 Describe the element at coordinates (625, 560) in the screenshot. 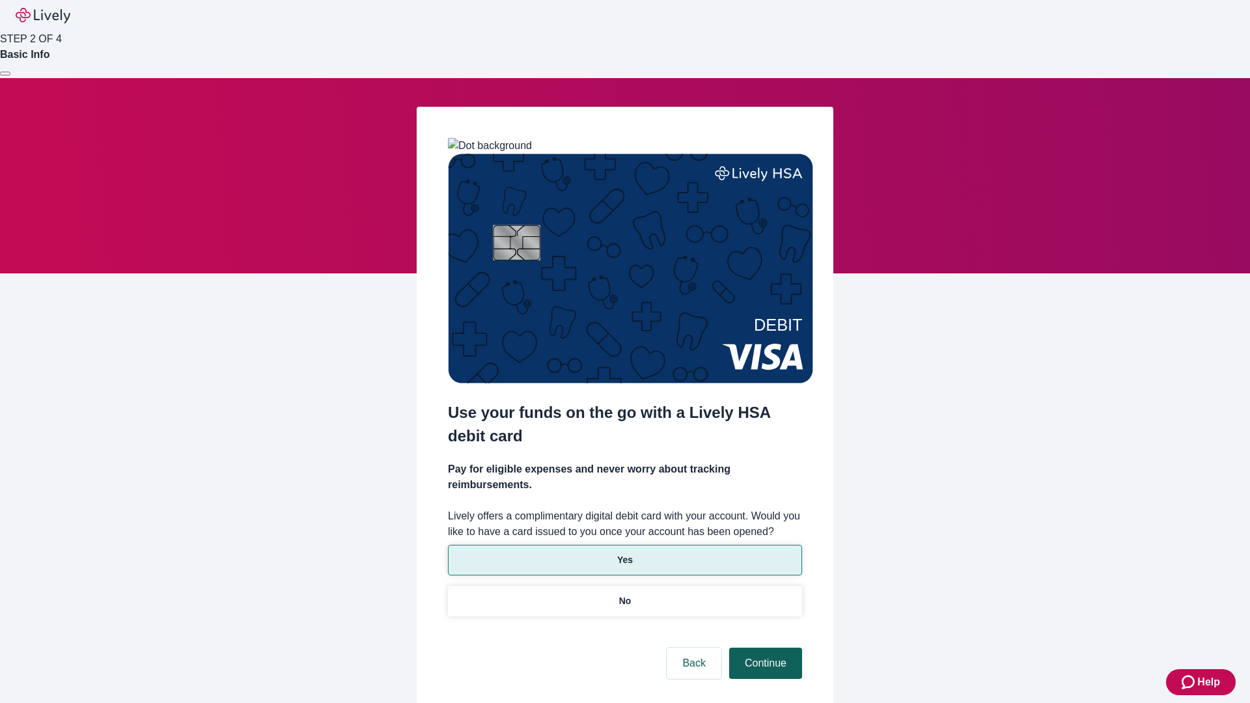

I see `button: Yes` at that location.